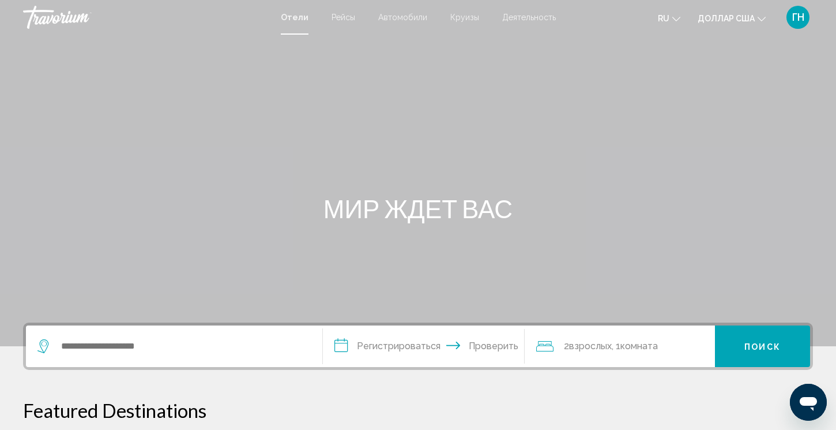 The width and height of the screenshot is (836, 430). What do you see at coordinates (529, 17) in the screenshot?
I see `font: Деятельность` at bounding box center [529, 17].